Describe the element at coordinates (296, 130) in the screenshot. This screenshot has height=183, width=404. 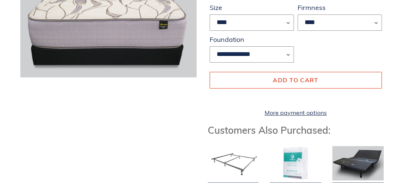
I see `h3: Customers Also Purchased:` at that location.